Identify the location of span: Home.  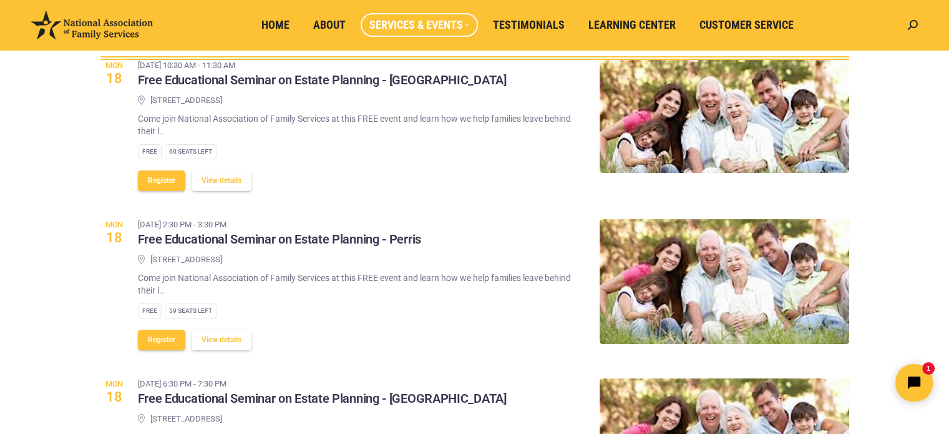
(275, 25).